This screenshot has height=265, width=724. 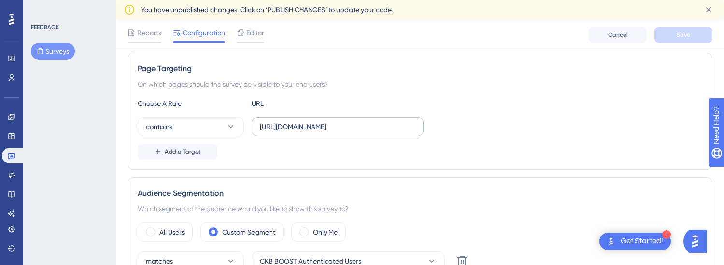 I want to click on div: On which pages should the survey be visible to your end users?, so click(x=420, y=84).